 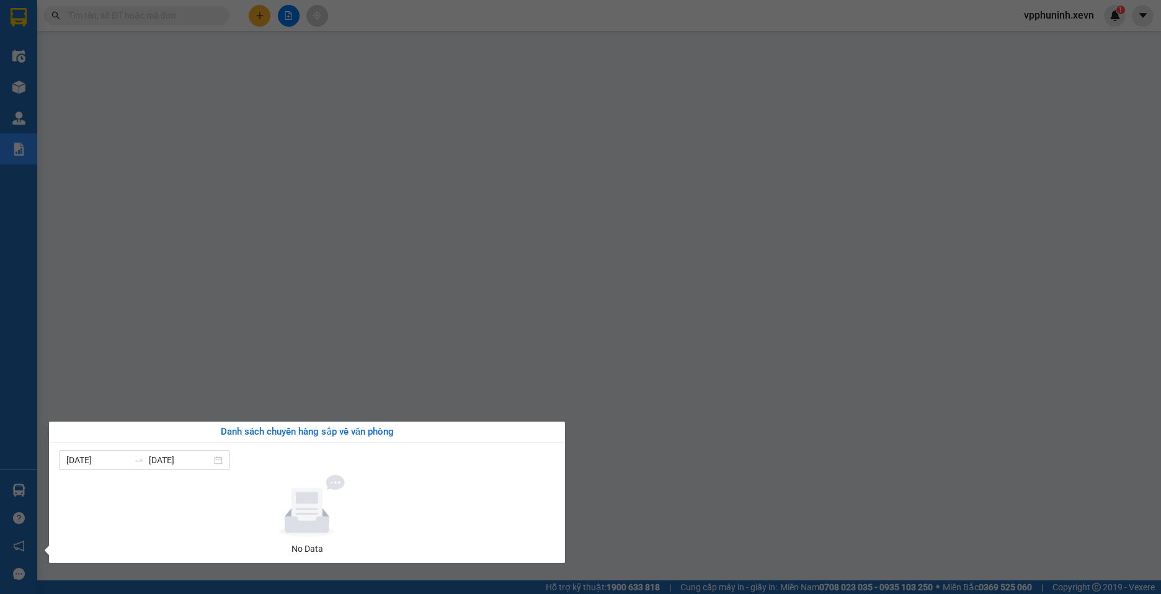 I want to click on div: No Data, so click(x=307, y=549).